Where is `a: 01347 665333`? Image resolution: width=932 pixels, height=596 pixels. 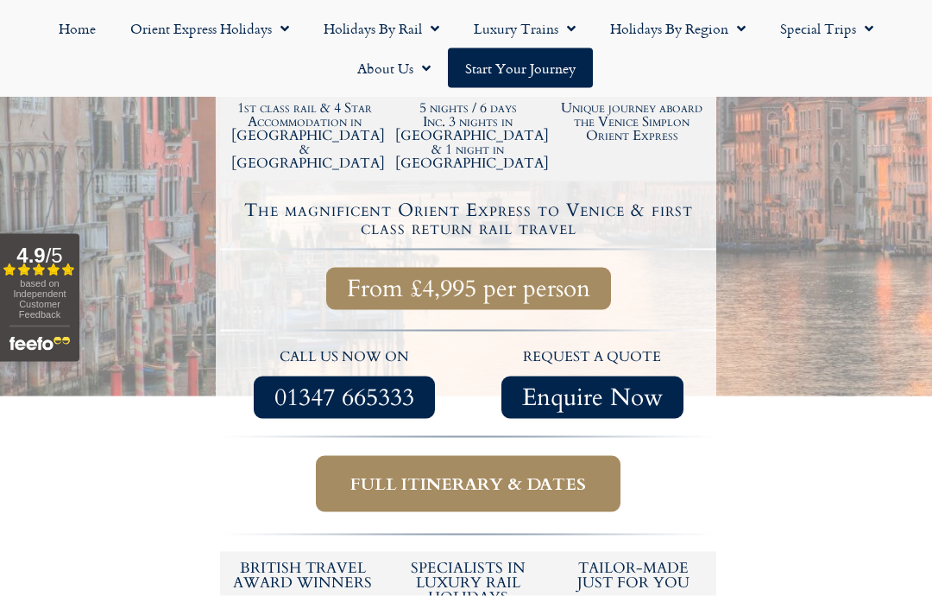 a: 01347 665333 is located at coordinates (344, 397).